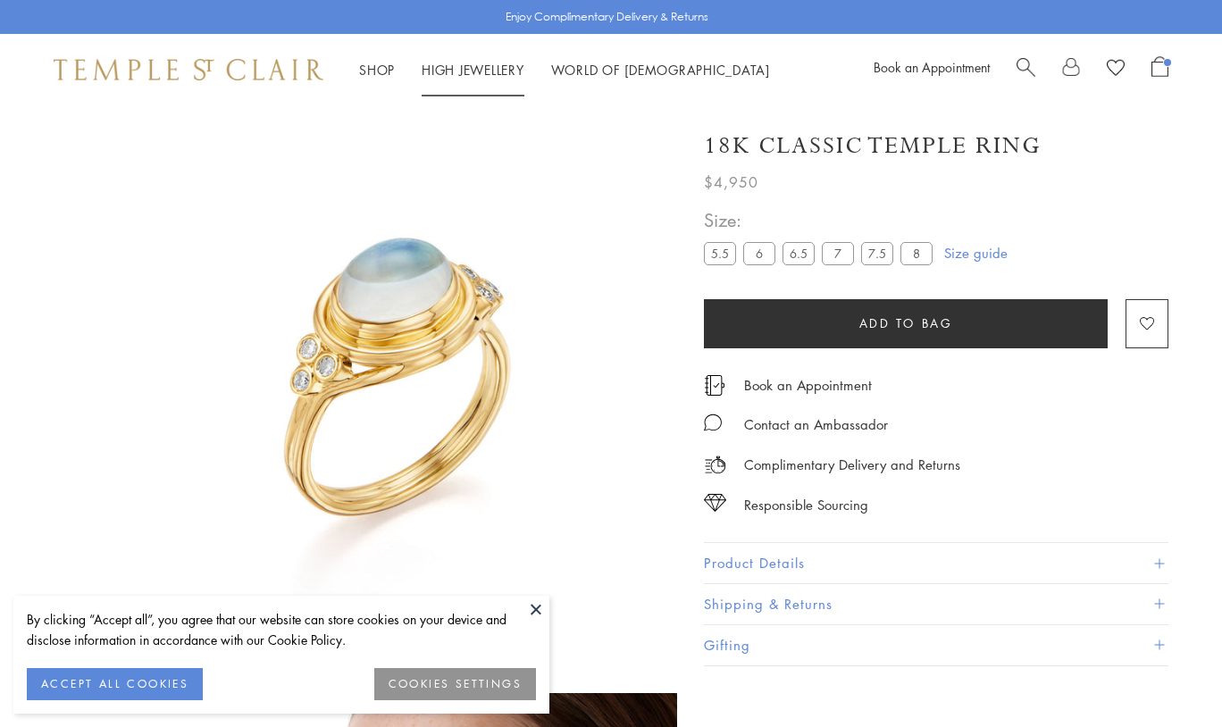 This screenshot has height=727, width=1222. What do you see at coordinates (975, 253) in the screenshot?
I see `a: Size guide` at bounding box center [975, 253].